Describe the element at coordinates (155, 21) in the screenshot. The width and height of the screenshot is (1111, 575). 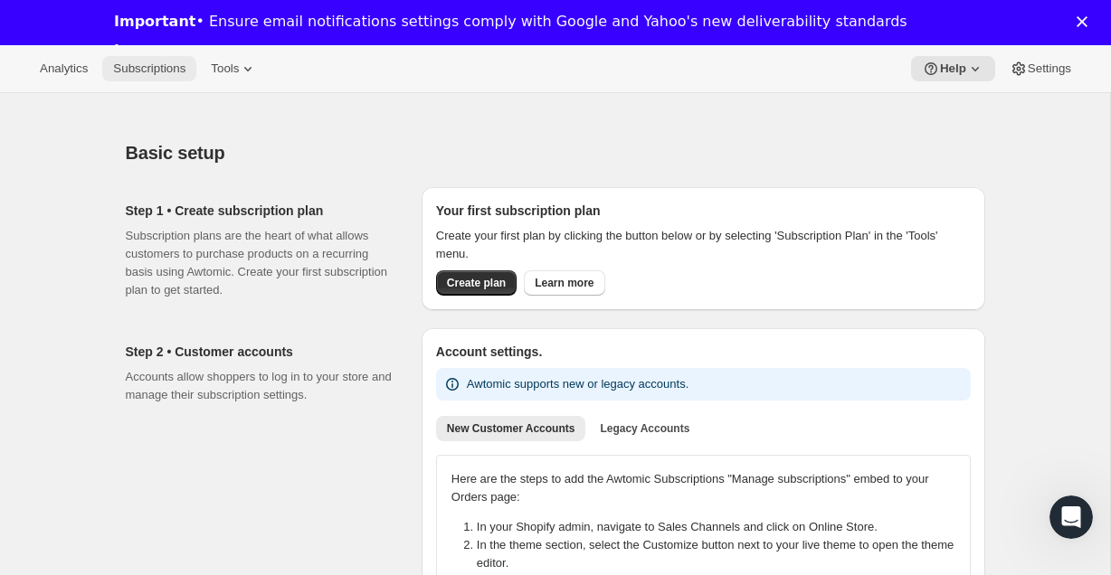
I see `b: Important` at that location.